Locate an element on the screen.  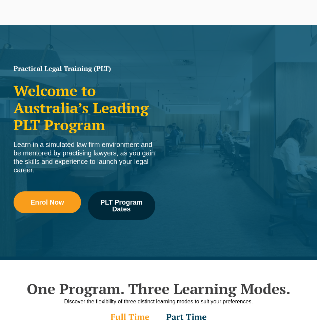
a: PLT Program Dates is located at coordinates (121, 206).